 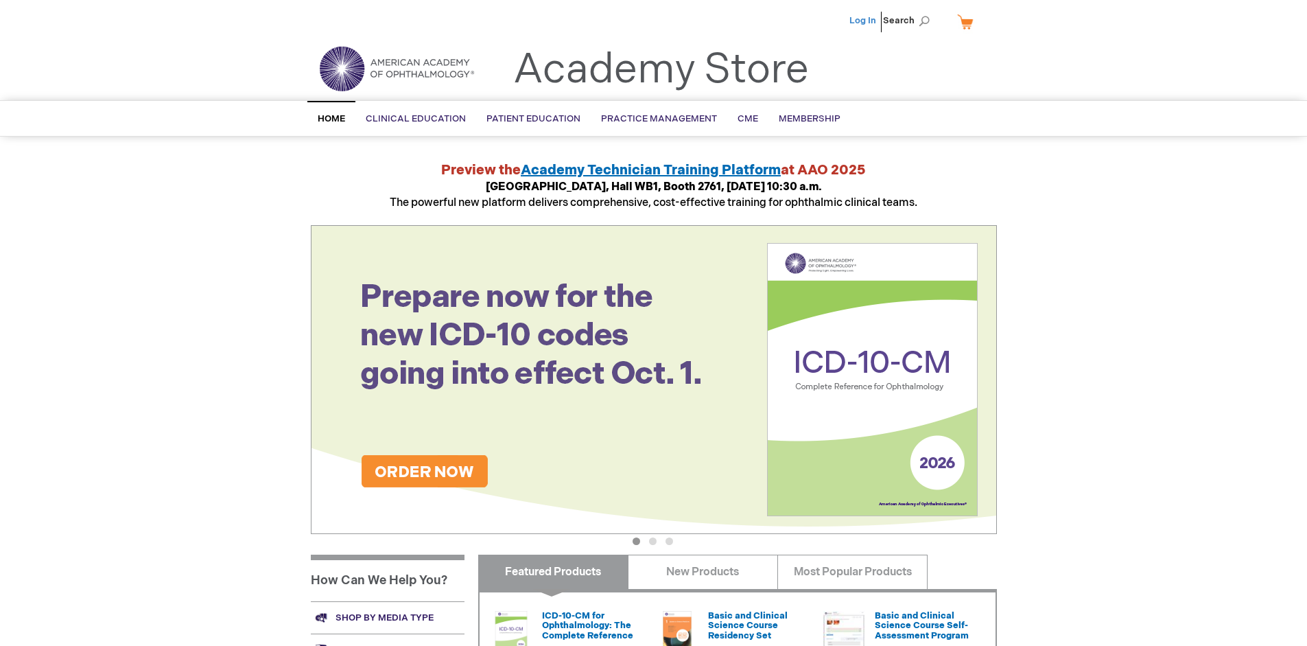 I want to click on strong: Preview the at AAO 2025, so click(x=653, y=170).